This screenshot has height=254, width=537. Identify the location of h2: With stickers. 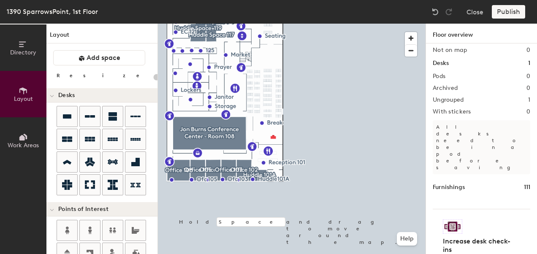
(452, 112).